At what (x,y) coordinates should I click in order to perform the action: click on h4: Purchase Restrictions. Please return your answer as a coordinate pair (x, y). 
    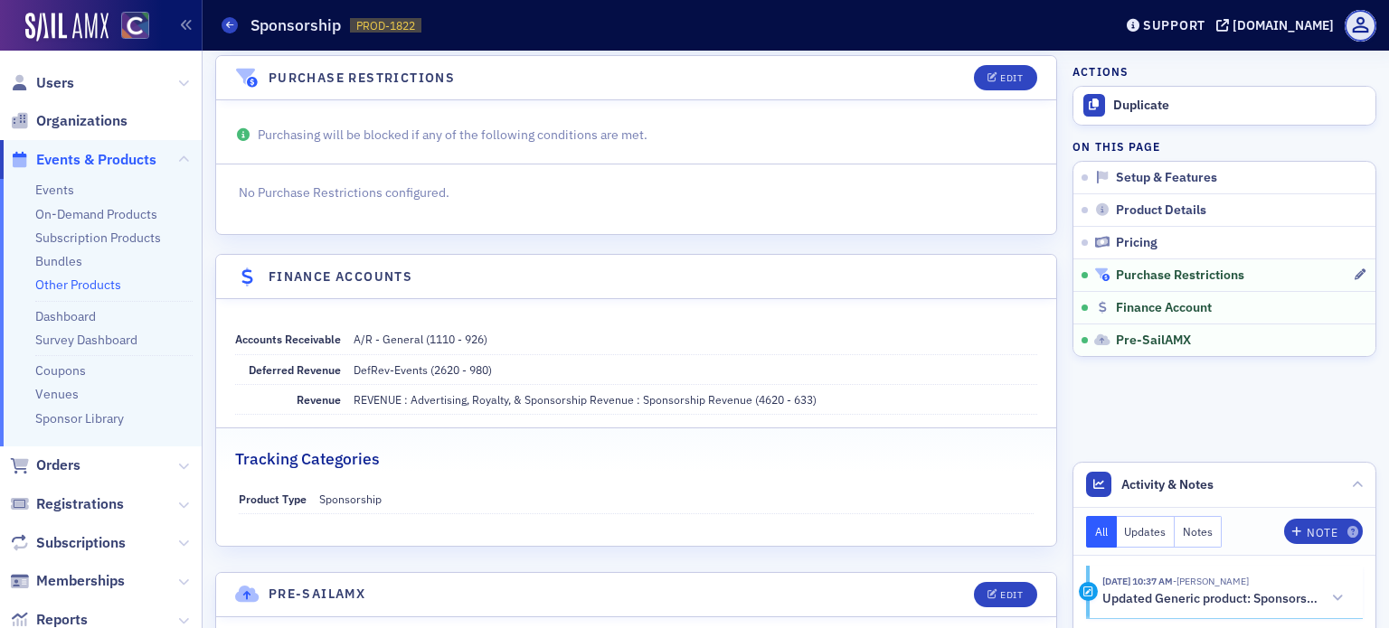
    Looking at the image, I should click on (362, 78).